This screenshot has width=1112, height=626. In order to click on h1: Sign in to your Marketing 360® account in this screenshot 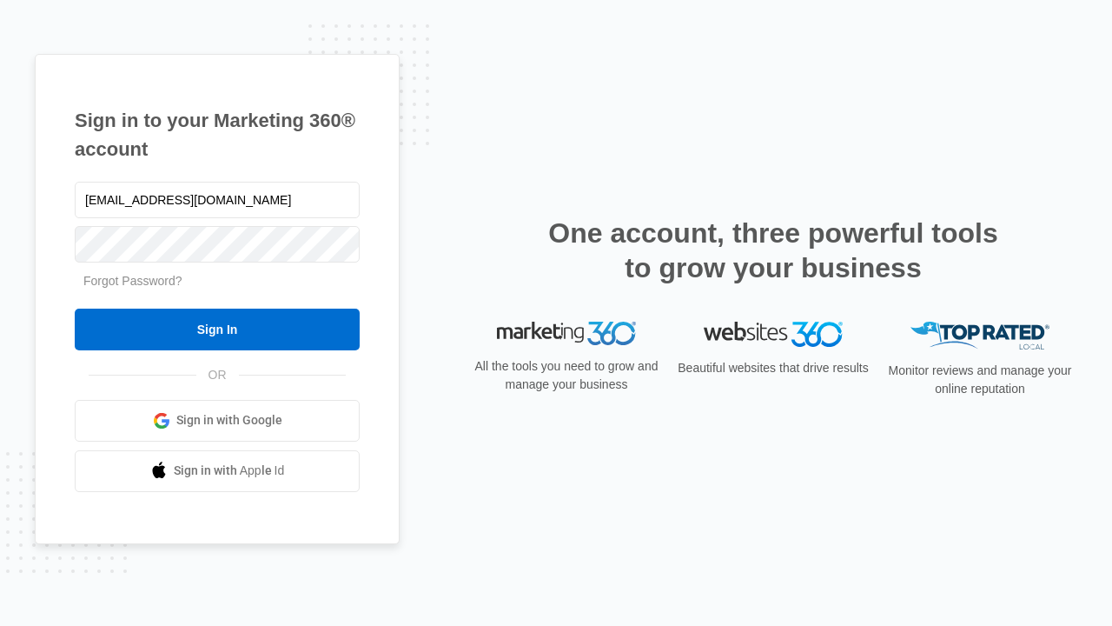, I will do `click(217, 135)`.